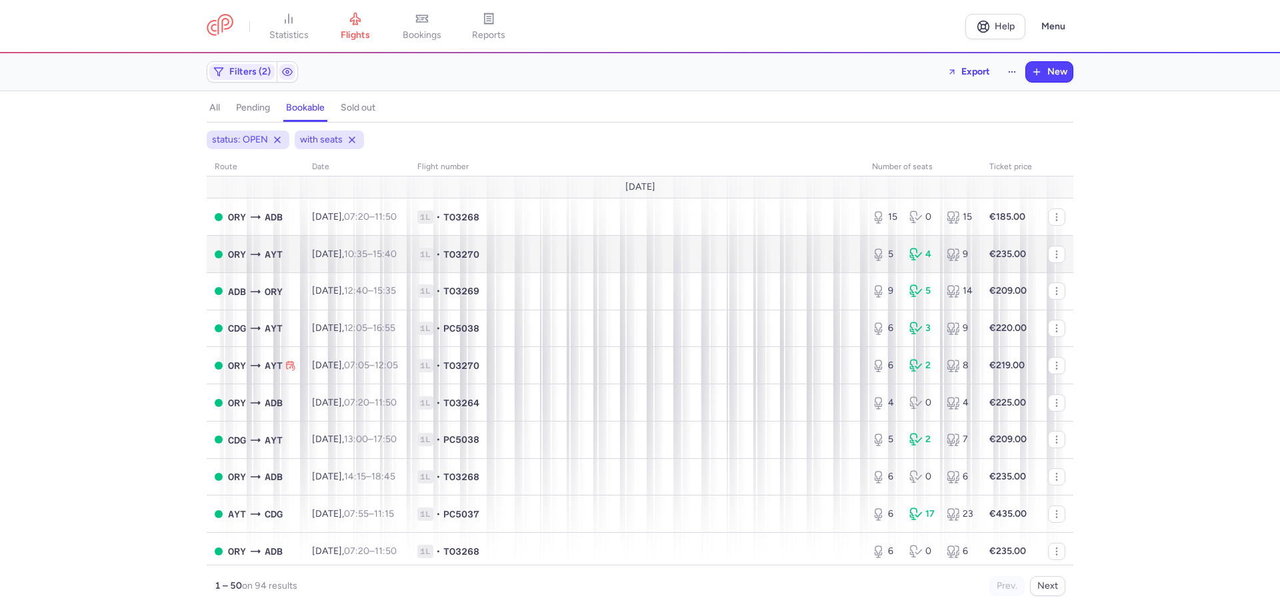 The image size is (1280, 612). Describe the element at coordinates (968, 72) in the screenshot. I see `button: Export` at that location.